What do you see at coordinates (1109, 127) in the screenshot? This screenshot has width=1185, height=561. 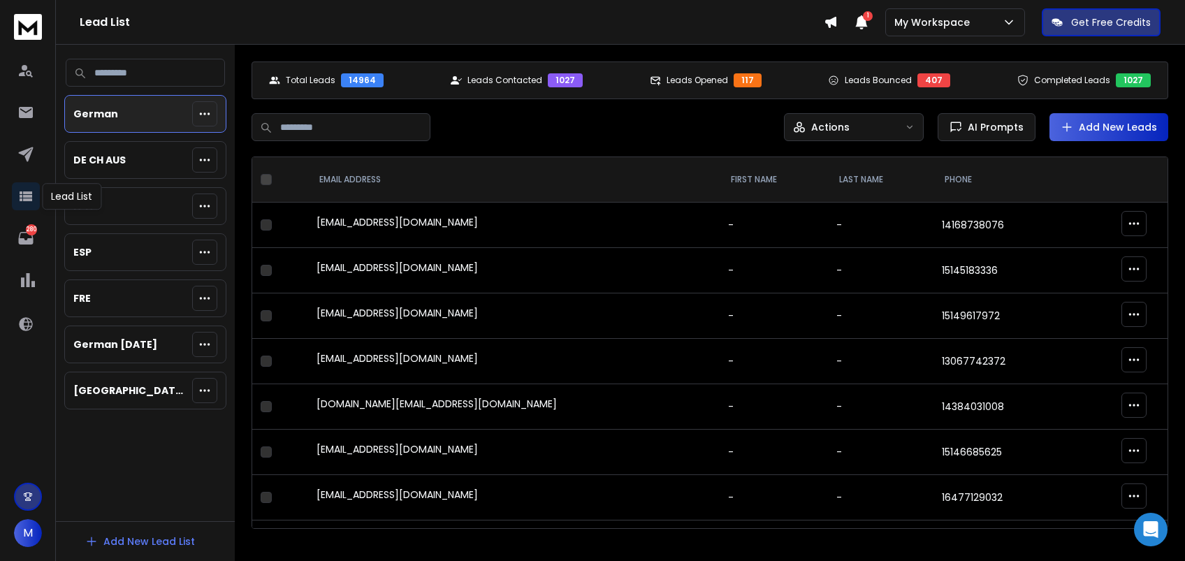 I see `a: Add New Leads` at bounding box center [1109, 127].